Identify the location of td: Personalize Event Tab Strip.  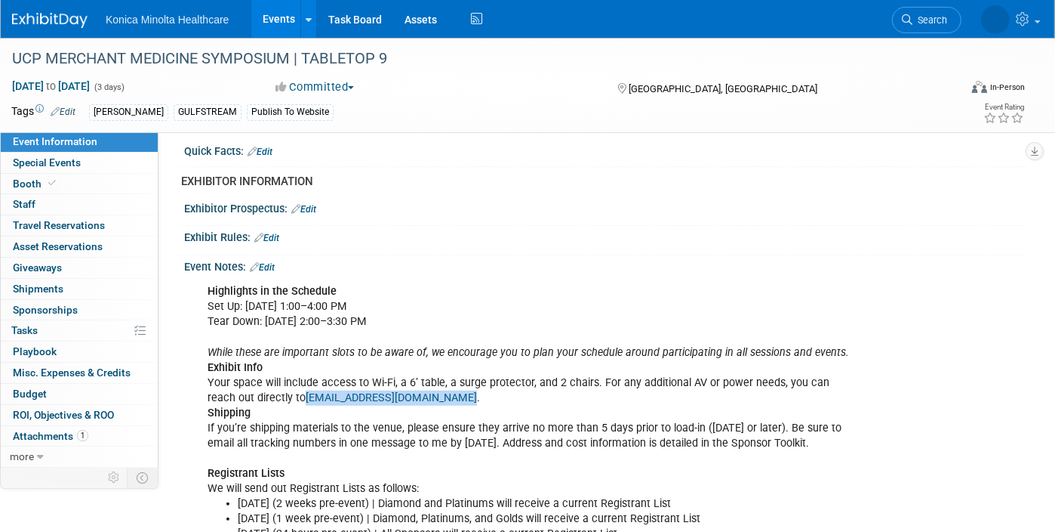
(114, 477).